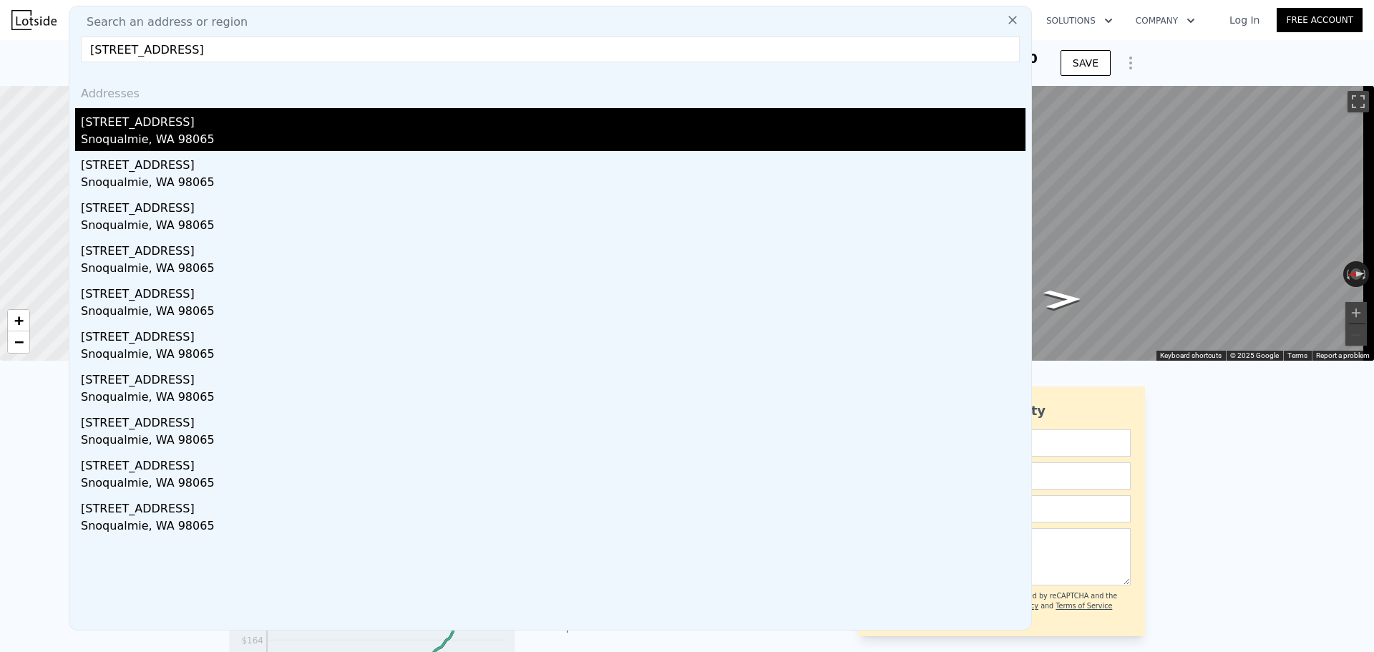 This screenshot has height=652, width=1374. Describe the element at coordinates (1365, 274) in the screenshot. I see `button: Rotate clockwise` at that location.